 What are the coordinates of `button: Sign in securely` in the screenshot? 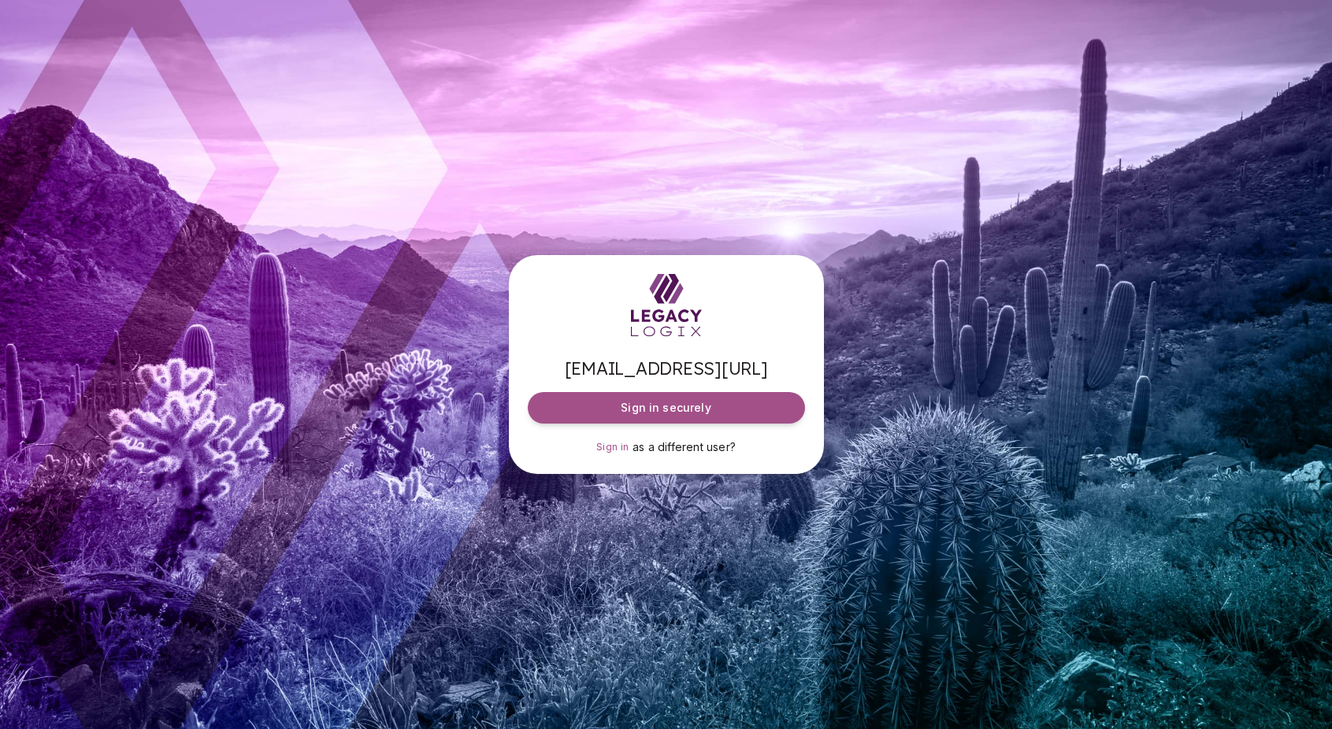 It's located at (666, 408).